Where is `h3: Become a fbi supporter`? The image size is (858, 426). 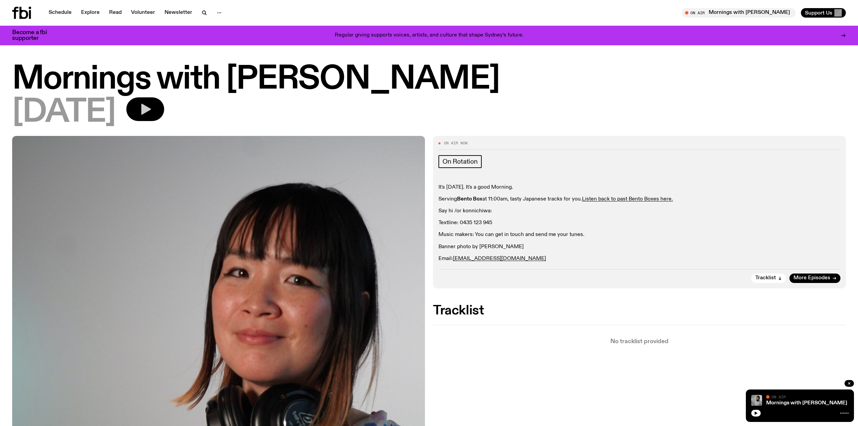 h3: Become a fbi supporter is located at coordinates (34, 35).